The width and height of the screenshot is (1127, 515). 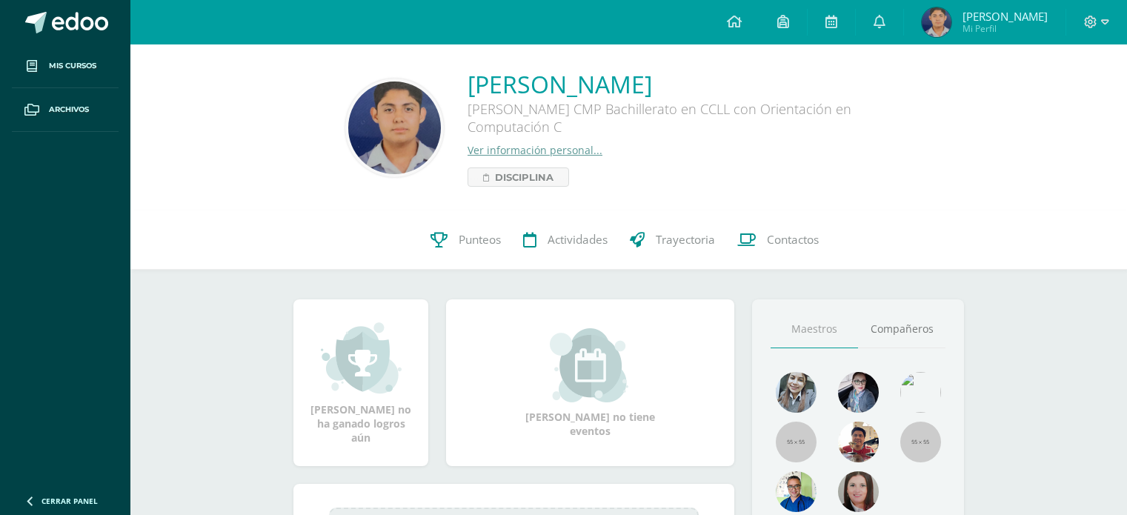 What do you see at coordinates (793, 239) in the screenshot?
I see `span: Contactos` at bounding box center [793, 239].